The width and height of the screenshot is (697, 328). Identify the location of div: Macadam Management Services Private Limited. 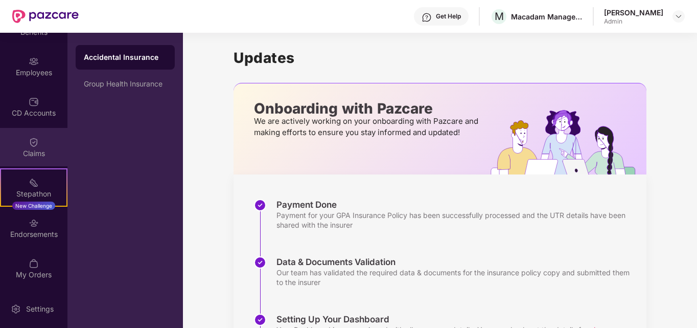
(547, 16).